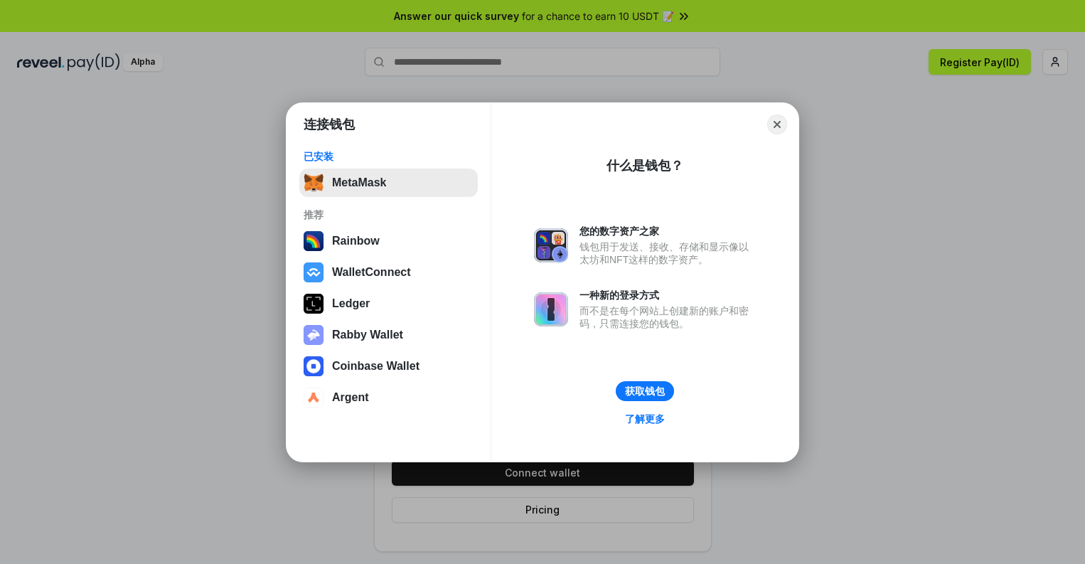  I want to click on button: MetaMask, so click(388, 183).